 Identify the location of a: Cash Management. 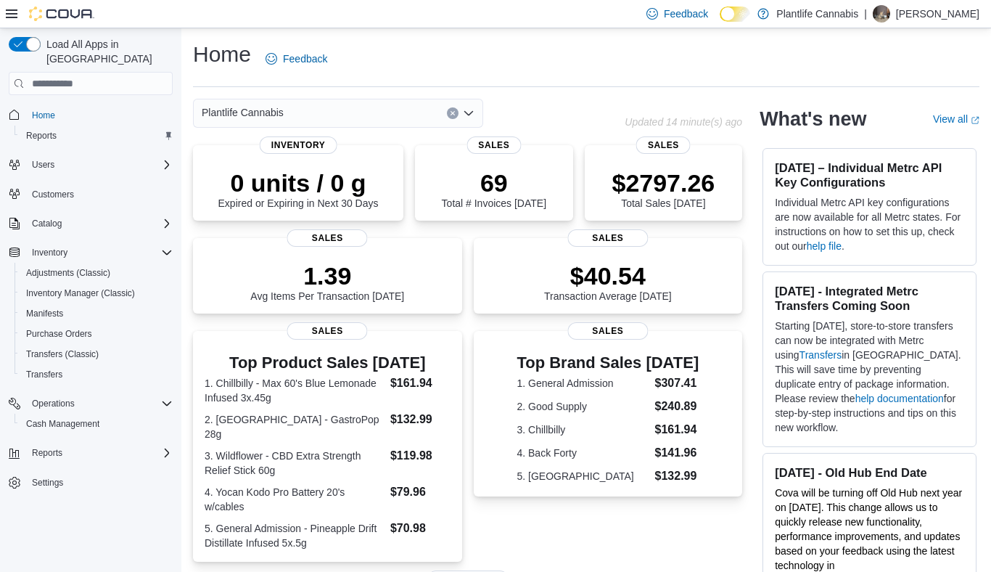
(62, 424).